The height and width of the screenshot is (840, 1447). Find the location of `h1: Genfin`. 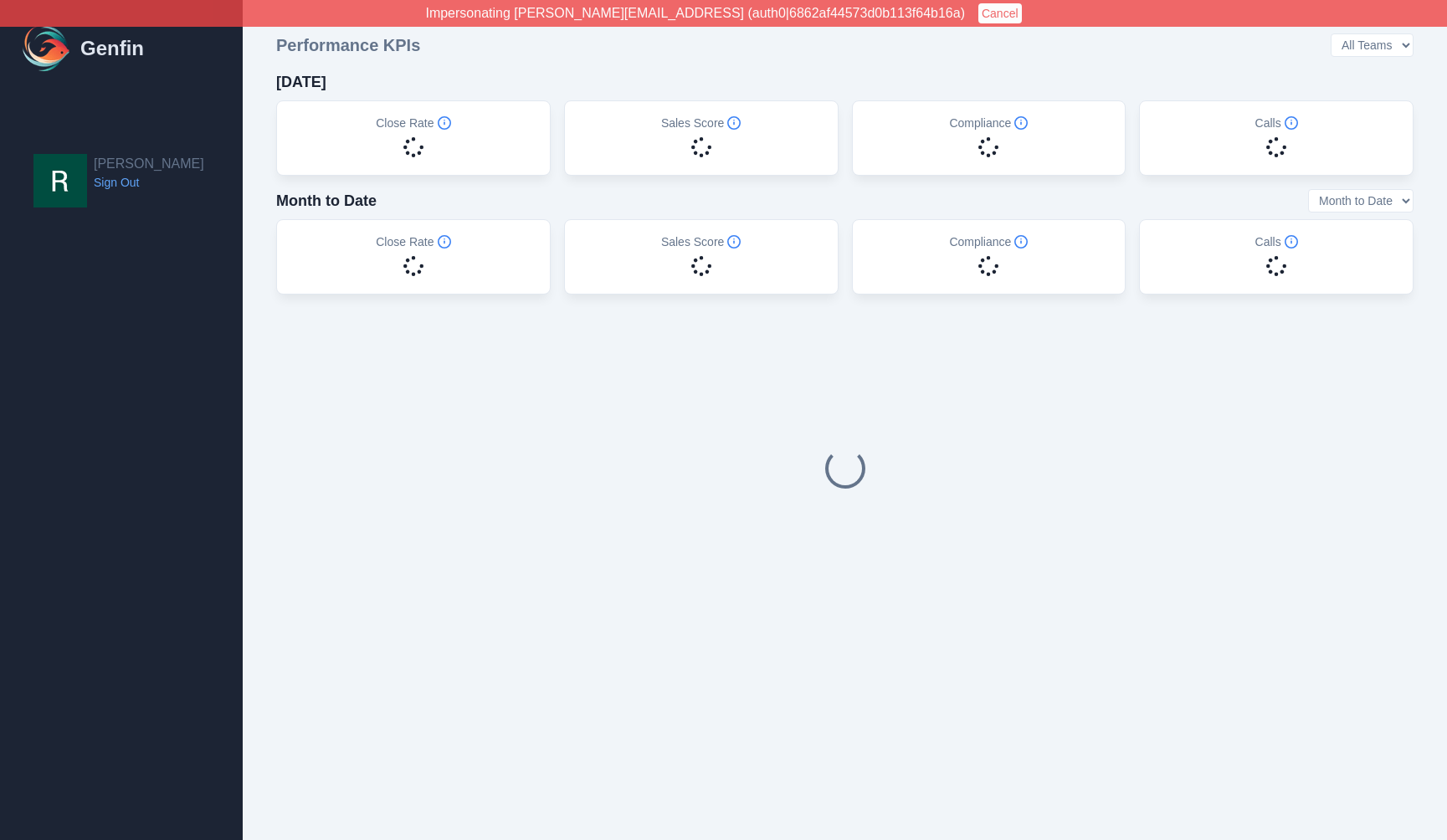

h1: Genfin is located at coordinates (112, 48).